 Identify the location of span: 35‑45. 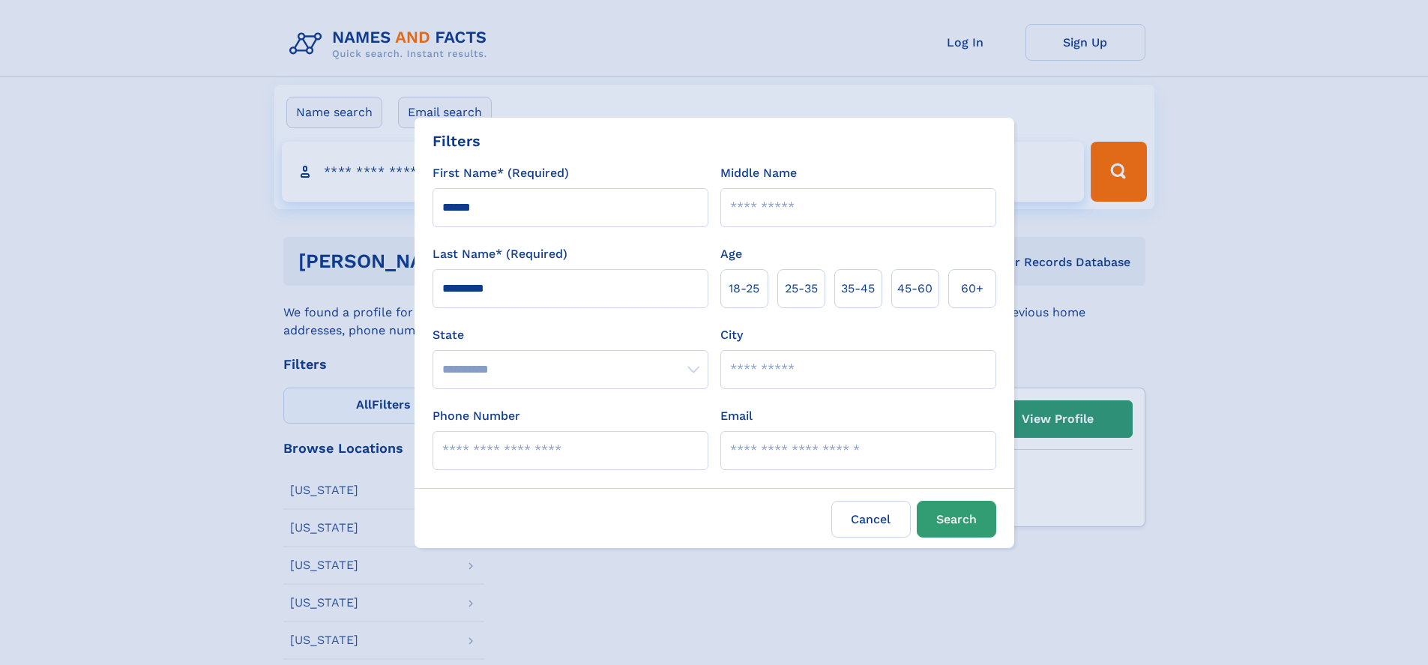
(858, 289).